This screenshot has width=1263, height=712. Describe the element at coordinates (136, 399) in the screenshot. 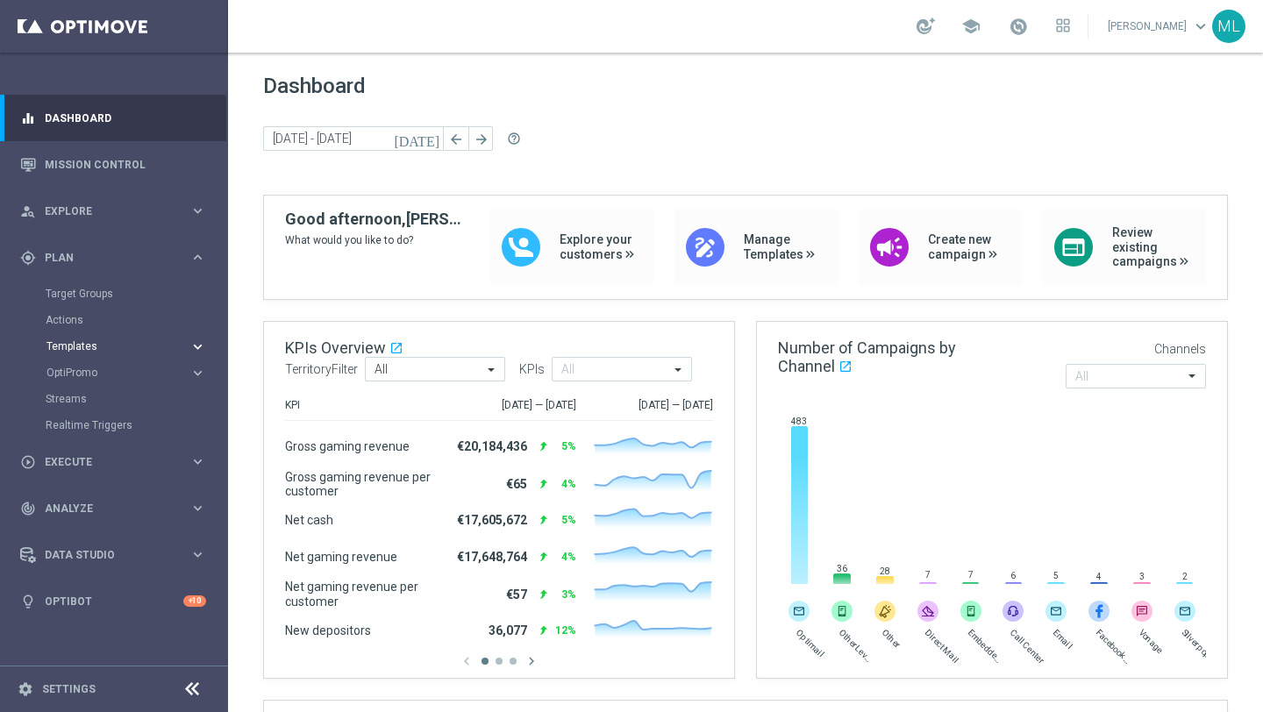

I see `div: Streams` at that location.